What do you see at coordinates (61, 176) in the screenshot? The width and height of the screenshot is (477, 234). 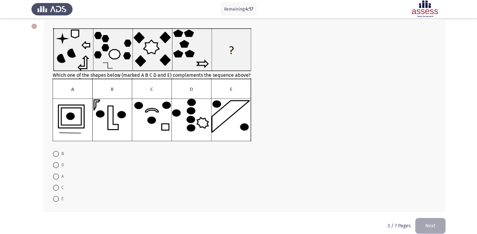 I see `span: A` at bounding box center [61, 176].